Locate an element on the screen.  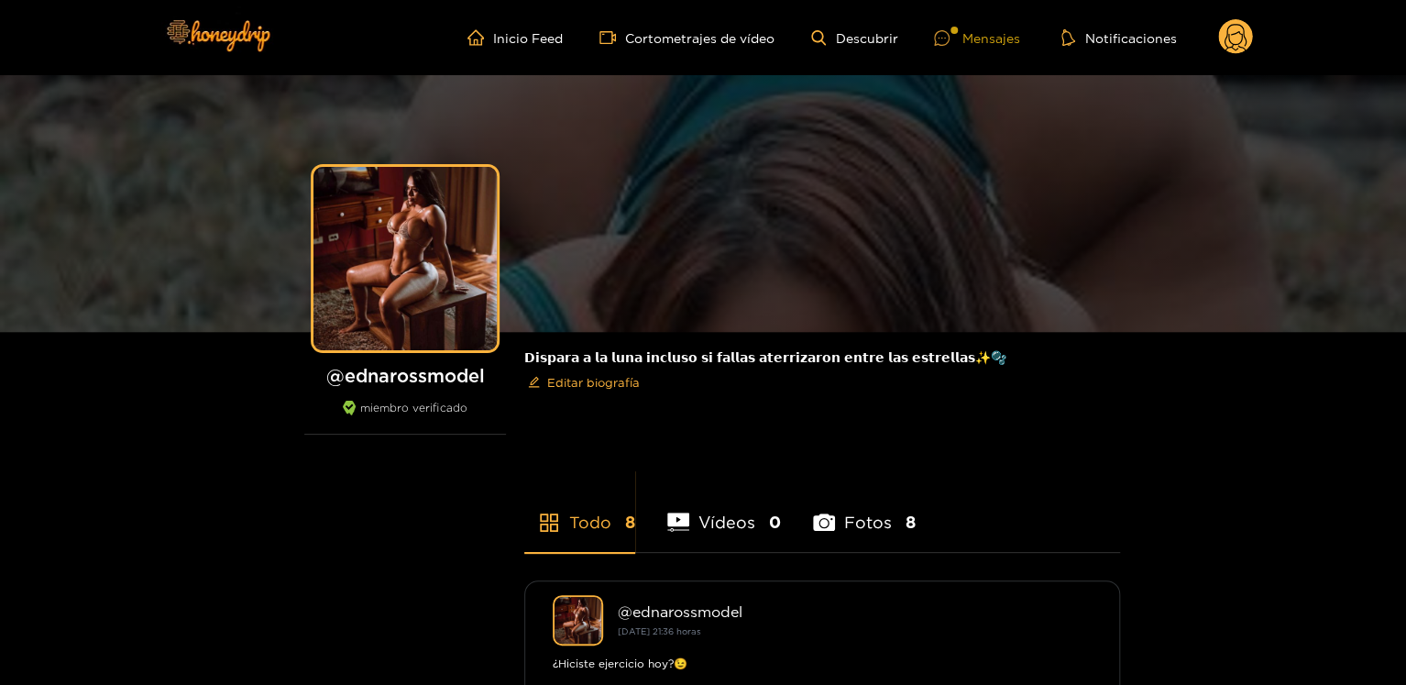
font: Inicio Feed is located at coordinates (528, 38).